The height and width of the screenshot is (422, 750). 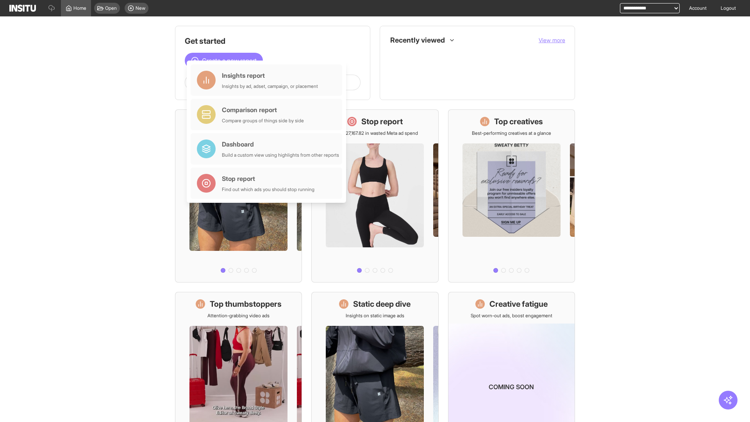 What do you see at coordinates (80, 8) in the screenshot?
I see `span: Home` at bounding box center [80, 8].